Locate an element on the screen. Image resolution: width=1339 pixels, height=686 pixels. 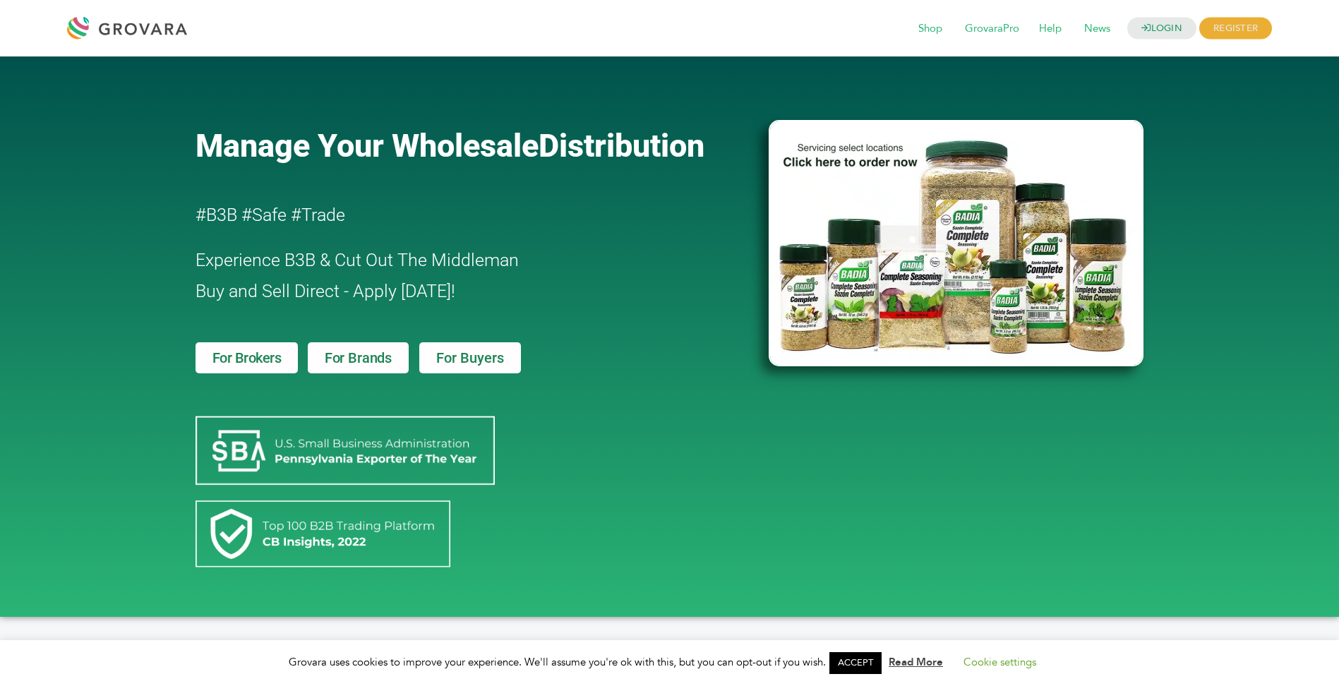
span: Distribution is located at coordinates (621, 145).